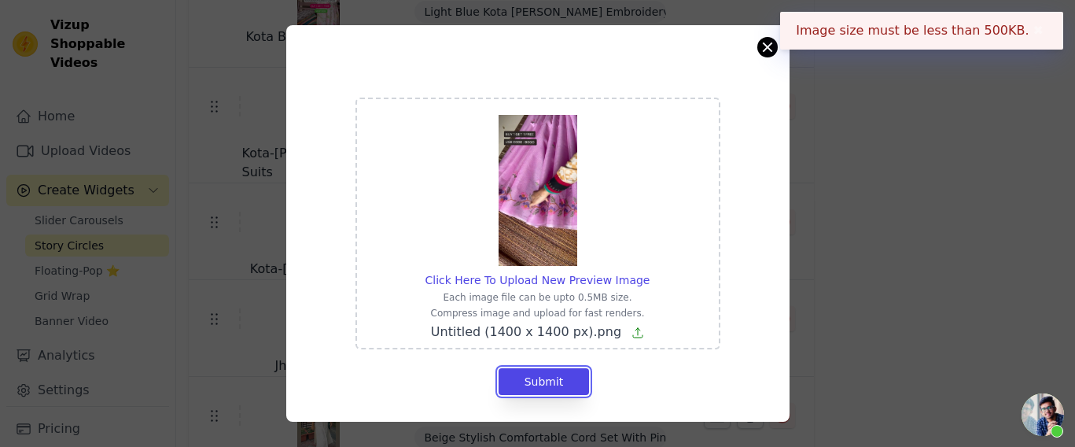  Describe the element at coordinates (544, 382) in the screenshot. I see `button: Submit` at that location.